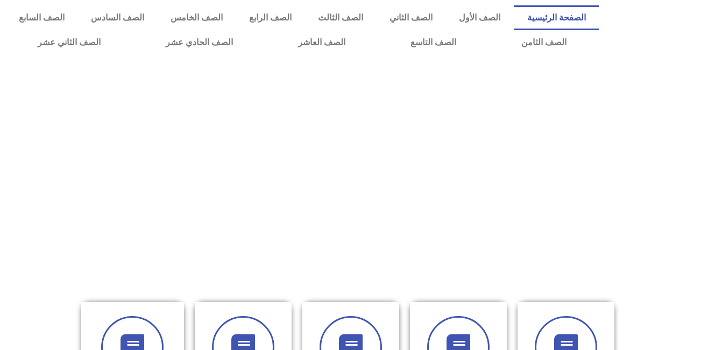 The image size is (701, 350). Describe the element at coordinates (322, 42) in the screenshot. I see `a: الصف العاشر` at that location.